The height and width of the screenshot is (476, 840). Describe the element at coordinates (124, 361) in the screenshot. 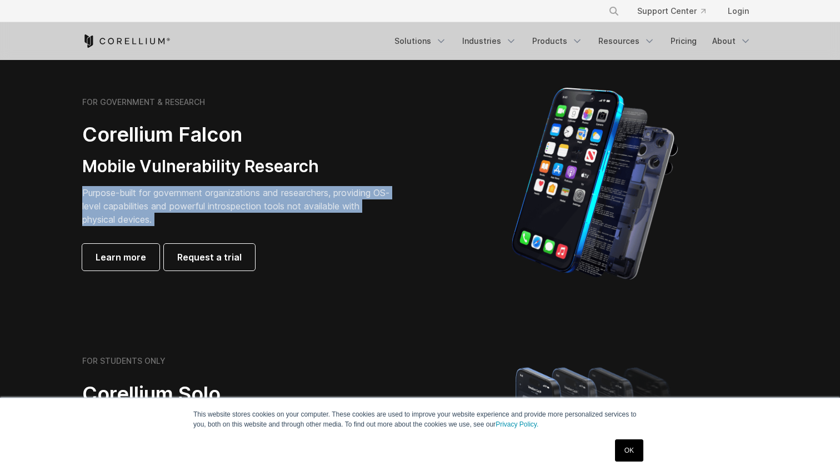

I see `h6: FOR STUDENTS ONLY` at that location.